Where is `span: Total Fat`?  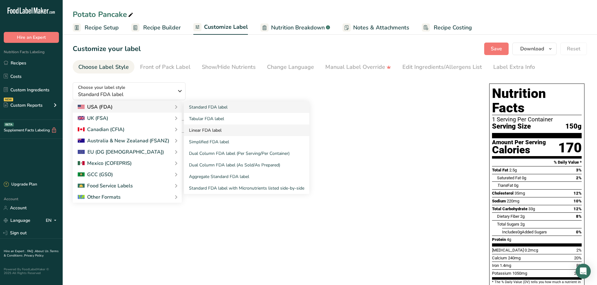
span: Total Fat is located at coordinates (500, 170).